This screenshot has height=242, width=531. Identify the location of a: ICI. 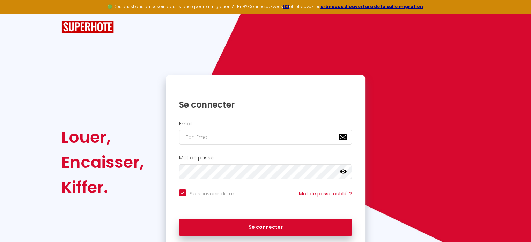
(286, 6).